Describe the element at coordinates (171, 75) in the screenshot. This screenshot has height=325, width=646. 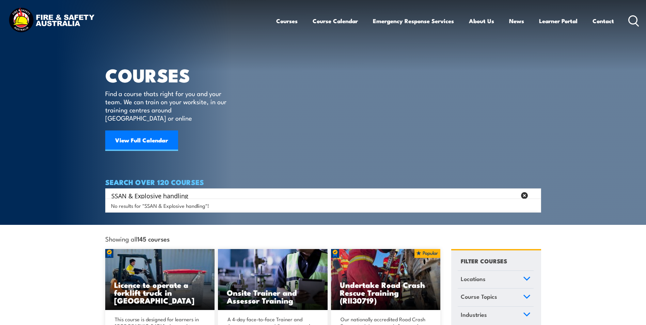
I see `h1: COURSES` at that location.